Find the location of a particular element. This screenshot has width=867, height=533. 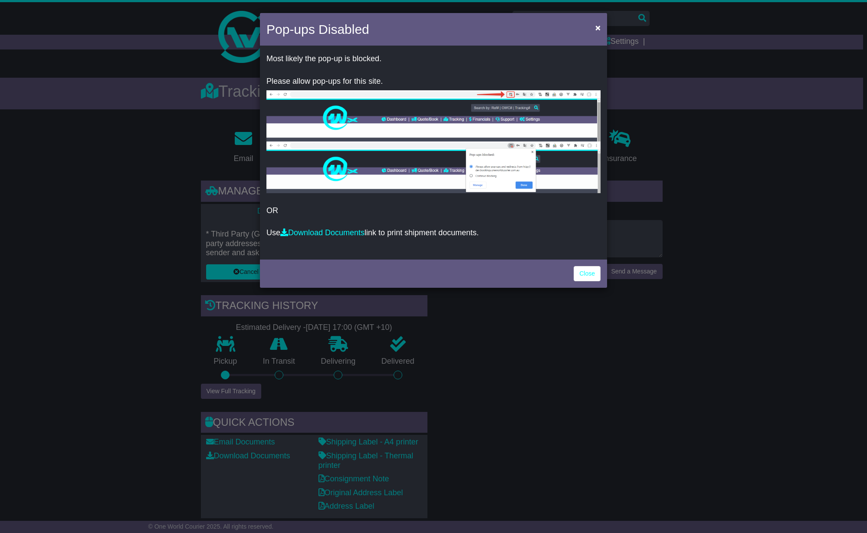

p: Please allow pop-ups for this site. is located at coordinates (434, 82).